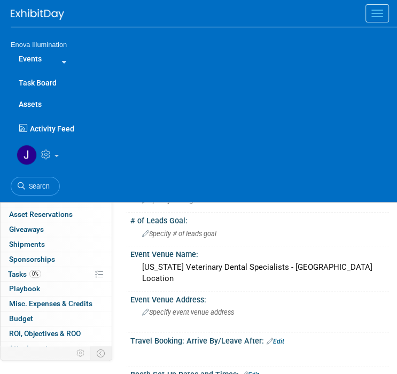  Describe the element at coordinates (204, 104) in the screenshot. I see `a: Assets` at that location.